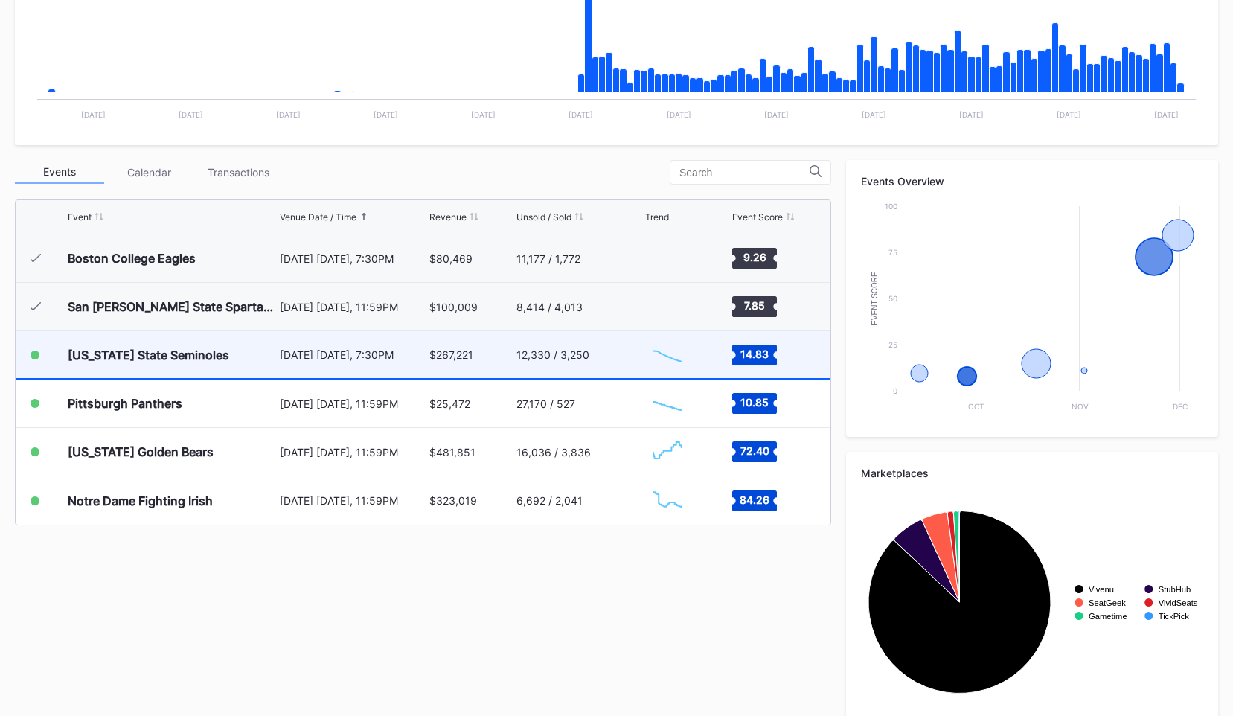  Describe the element at coordinates (125, 403) in the screenshot. I see `div: Pittsburgh Panthers` at that location.